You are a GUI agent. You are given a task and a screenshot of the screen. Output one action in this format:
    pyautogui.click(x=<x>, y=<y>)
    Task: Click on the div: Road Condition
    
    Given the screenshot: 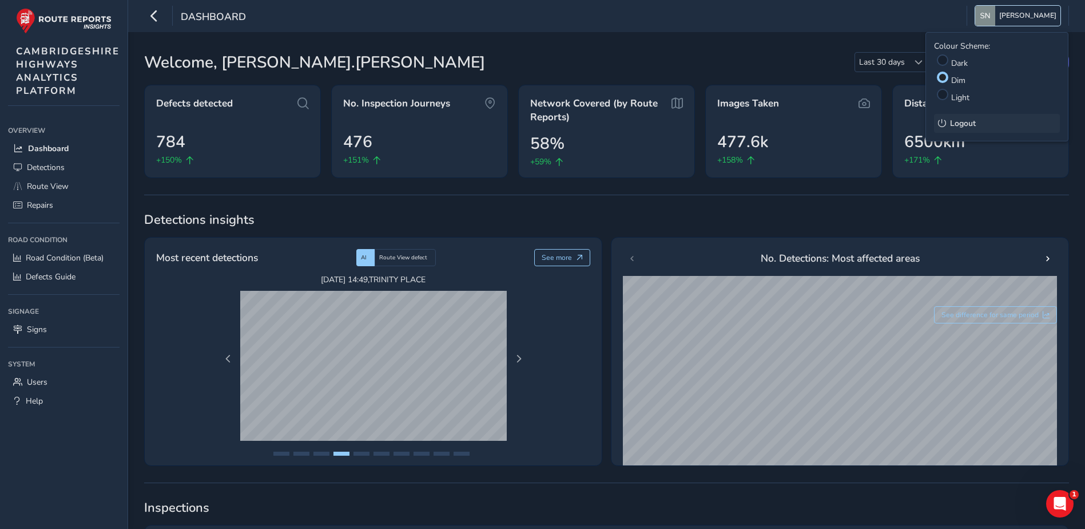 What is the action you would take?
    pyautogui.click(x=63, y=240)
    